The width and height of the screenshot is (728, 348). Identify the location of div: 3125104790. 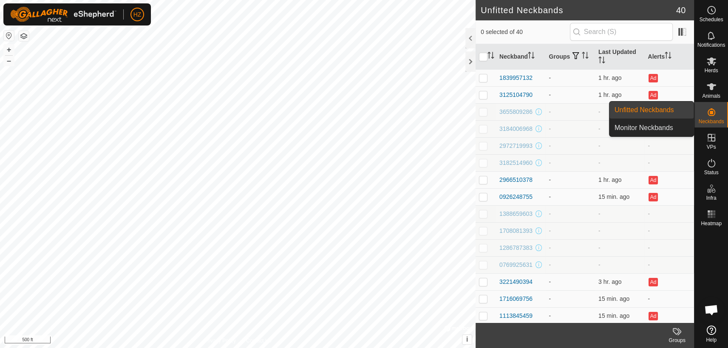
(516, 95).